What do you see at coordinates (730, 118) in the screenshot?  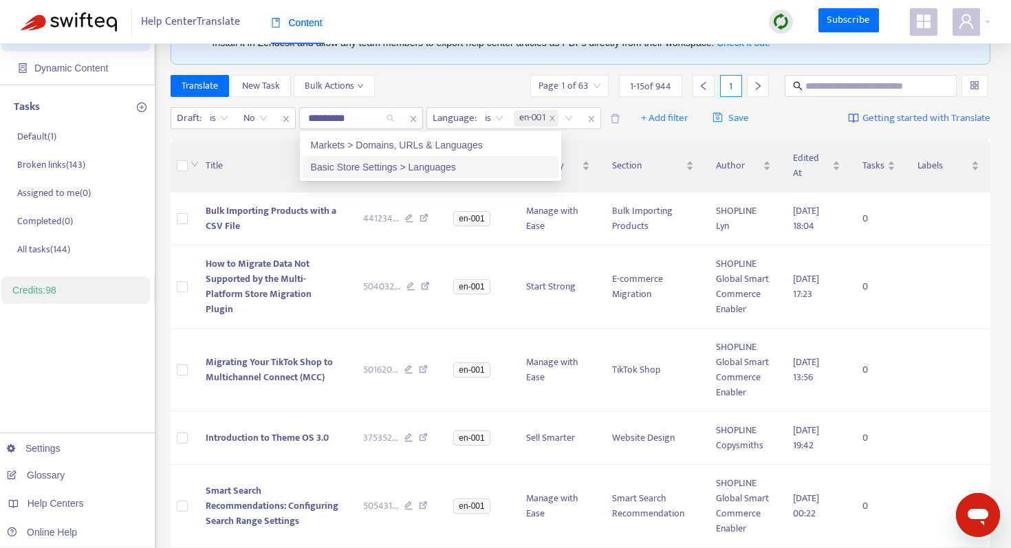 I see `span: Save` at bounding box center [730, 118].